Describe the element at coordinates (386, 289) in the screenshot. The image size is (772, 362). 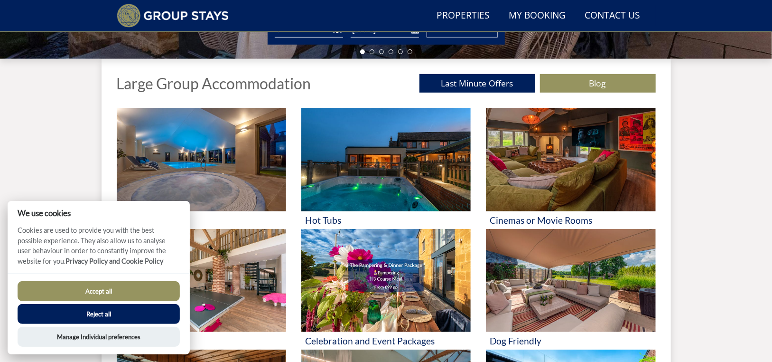
I see `a: 'Celebration and Event Packages' - Large Group Accommodation Holiday Ideas Celebration and Event ...` at that location.